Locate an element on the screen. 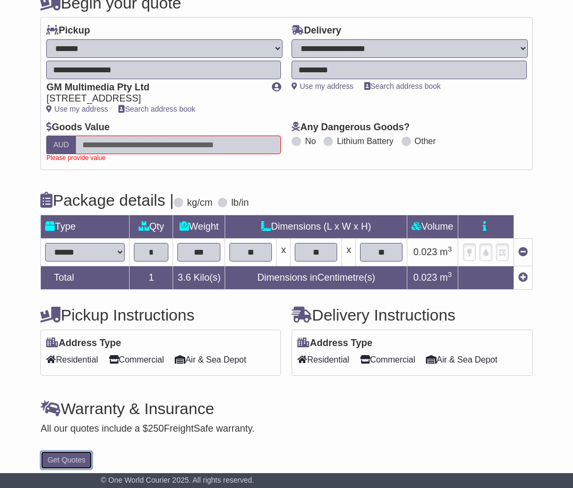 This screenshot has height=488, width=573. h4: Pickup Instructions is located at coordinates (160, 314).